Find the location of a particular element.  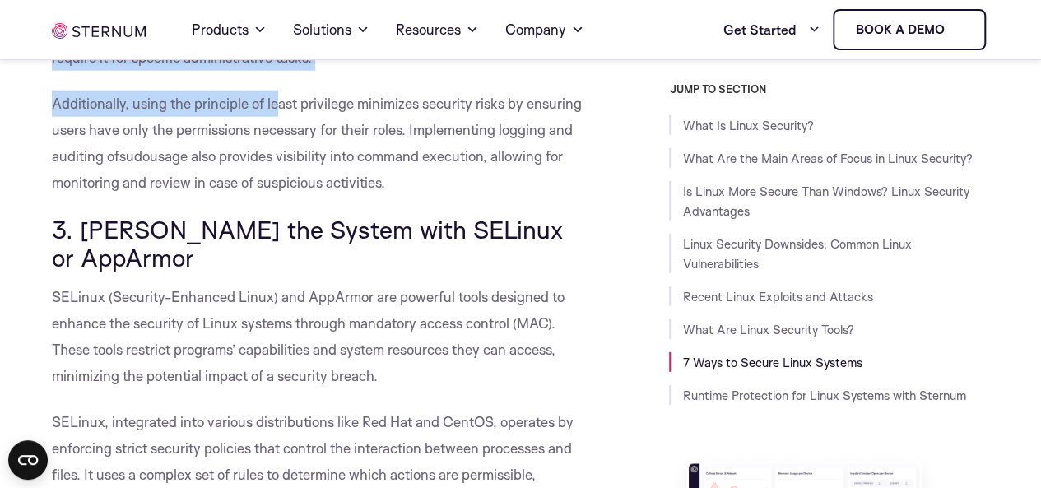

a: Linux Security Downsides: Common Linux Vulnerabilities is located at coordinates (797, 253).